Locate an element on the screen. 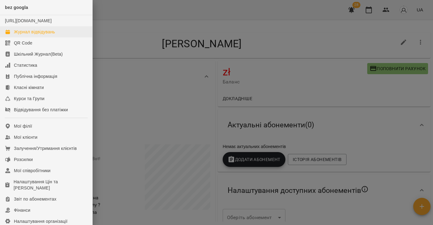 The height and width of the screenshot is (225, 433). div: Відвідування без платіжки is located at coordinates (41, 110).